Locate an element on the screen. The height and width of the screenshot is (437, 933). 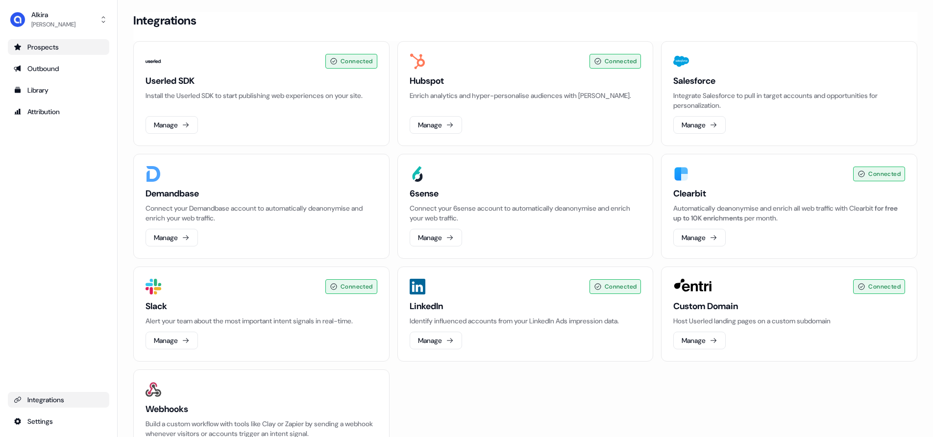
a: Go to prospects is located at coordinates (58, 47).